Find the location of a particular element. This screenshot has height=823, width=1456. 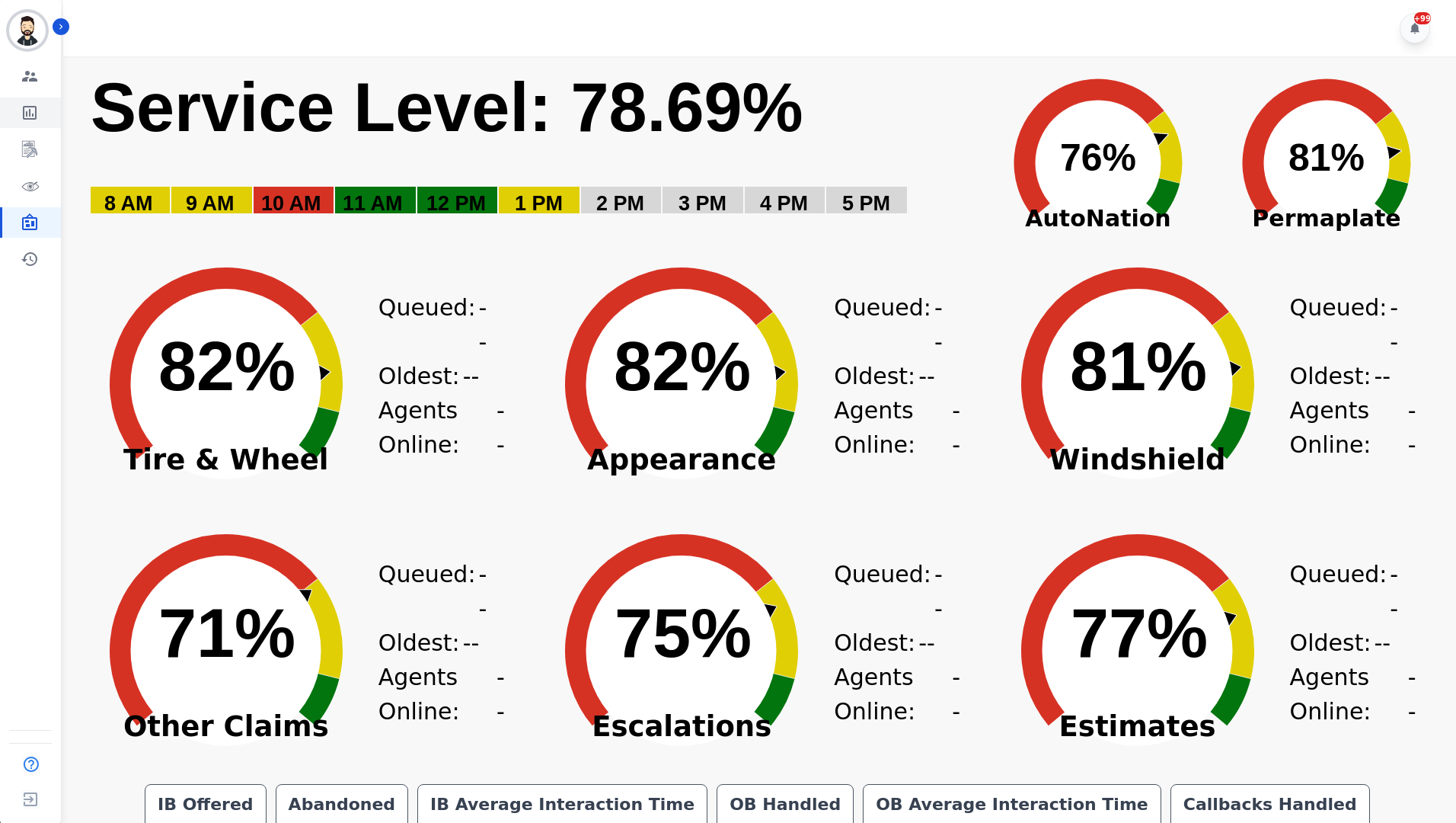

div: OB Average Interaction Time is located at coordinates (1012, 805).